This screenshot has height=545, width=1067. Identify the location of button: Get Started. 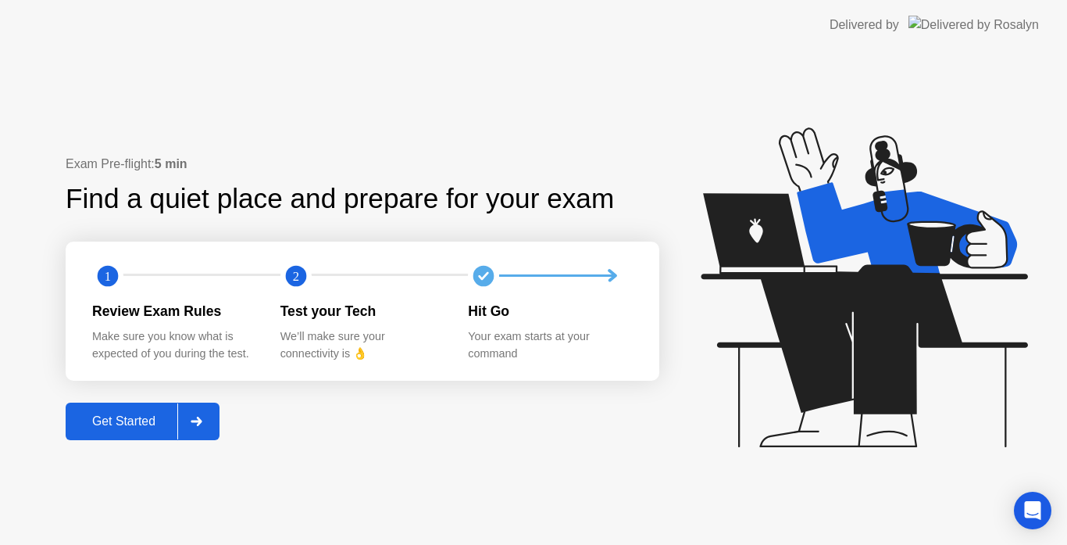
(142, 421).